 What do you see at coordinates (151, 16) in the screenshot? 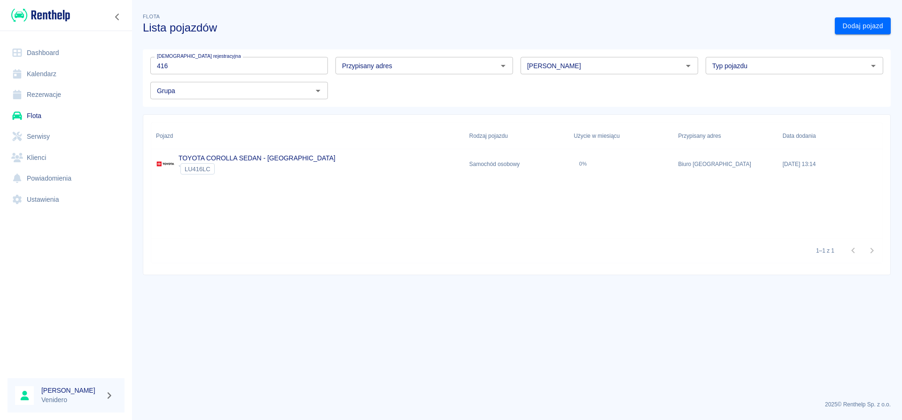
I see `span: Flota` at bounding box center [151, 16].